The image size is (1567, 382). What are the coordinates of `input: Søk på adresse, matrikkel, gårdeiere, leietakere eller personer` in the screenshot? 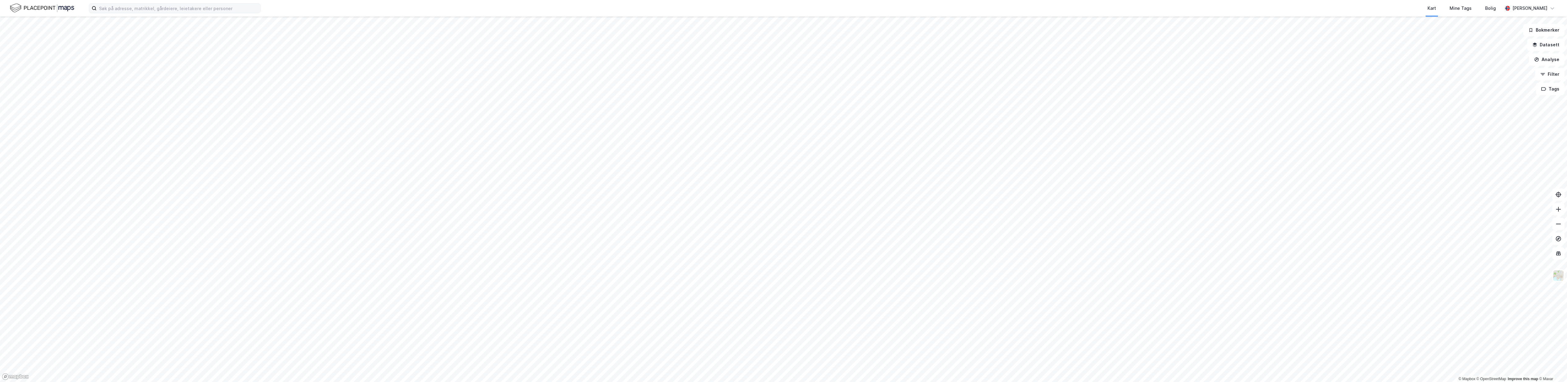 It's located at (178, 8).